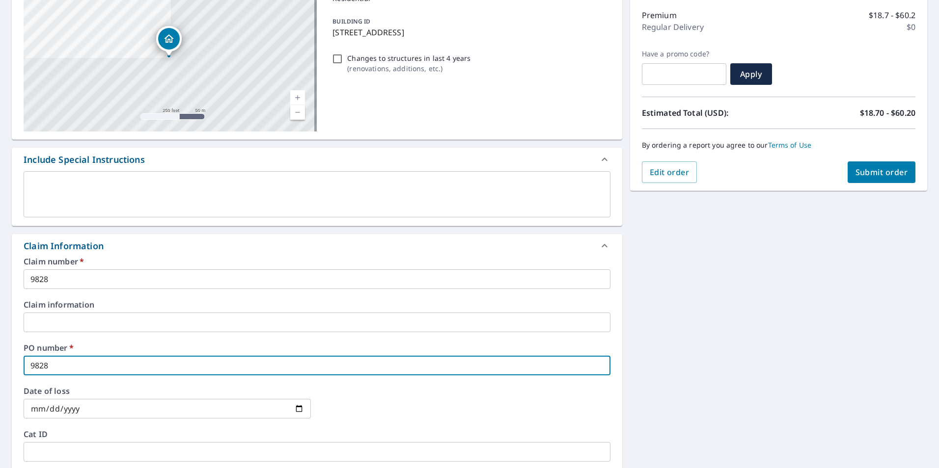  Describe the element at coordinates (317, 262) in the screenshot. I see `label: Claim number` at that location.